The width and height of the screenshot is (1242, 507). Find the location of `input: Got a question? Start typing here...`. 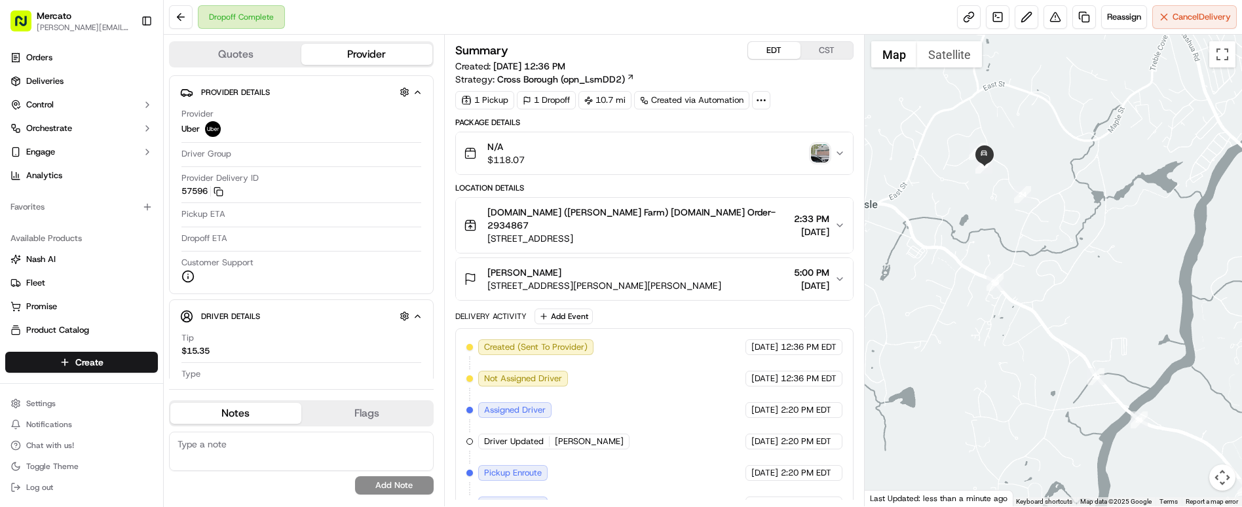

input: Got a question? Start typing here... is located at coordinates (135, 39).